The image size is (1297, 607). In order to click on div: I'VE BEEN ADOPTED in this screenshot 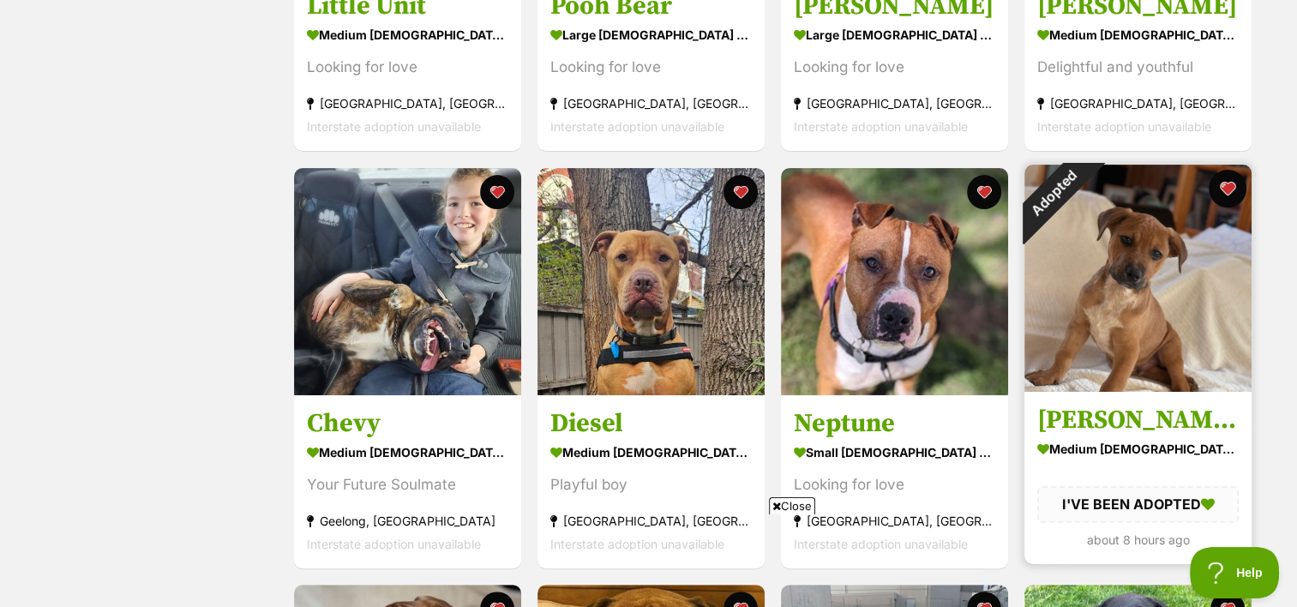, I will do `click(1138, 504)`.